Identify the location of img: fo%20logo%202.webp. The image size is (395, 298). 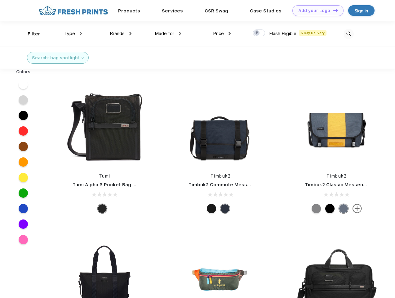
(73, 11).